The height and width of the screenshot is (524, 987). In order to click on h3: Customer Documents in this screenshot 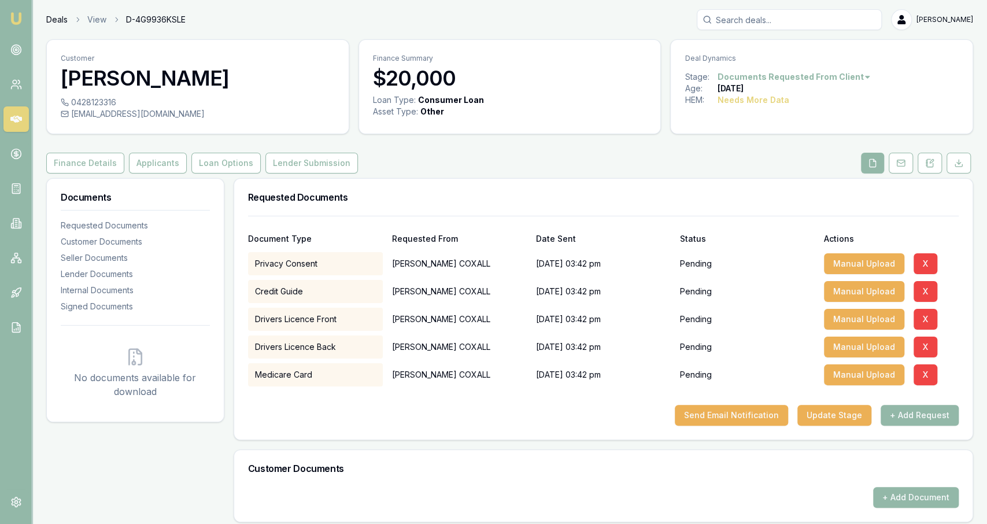, I will do `click(603, 469)`.